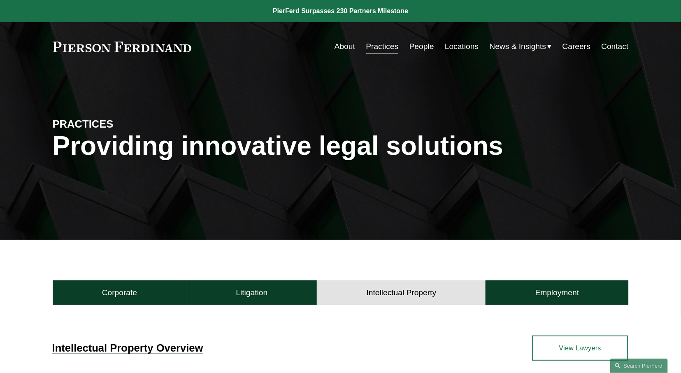  What do you see at coordinates (128, 348) in the screenshot?
I see `a: Intellectual Property Overview` at bounding box center [128, 348].